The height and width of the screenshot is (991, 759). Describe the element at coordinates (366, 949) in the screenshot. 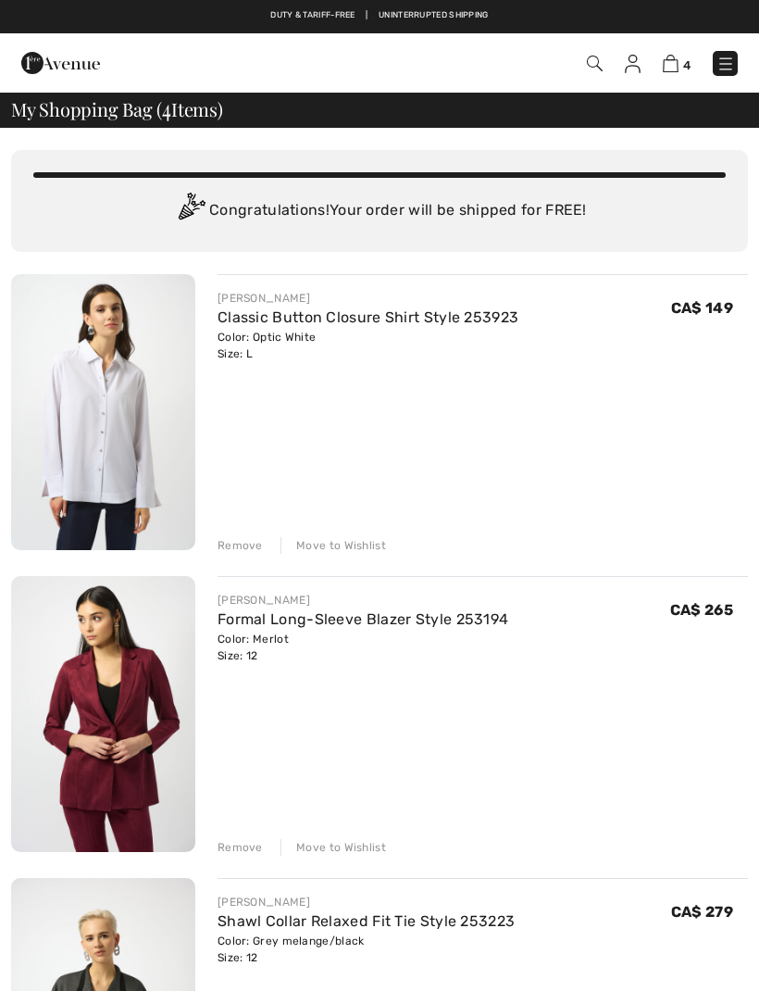

I see `div: Color: Grey melange/black Size: 12` at that location.